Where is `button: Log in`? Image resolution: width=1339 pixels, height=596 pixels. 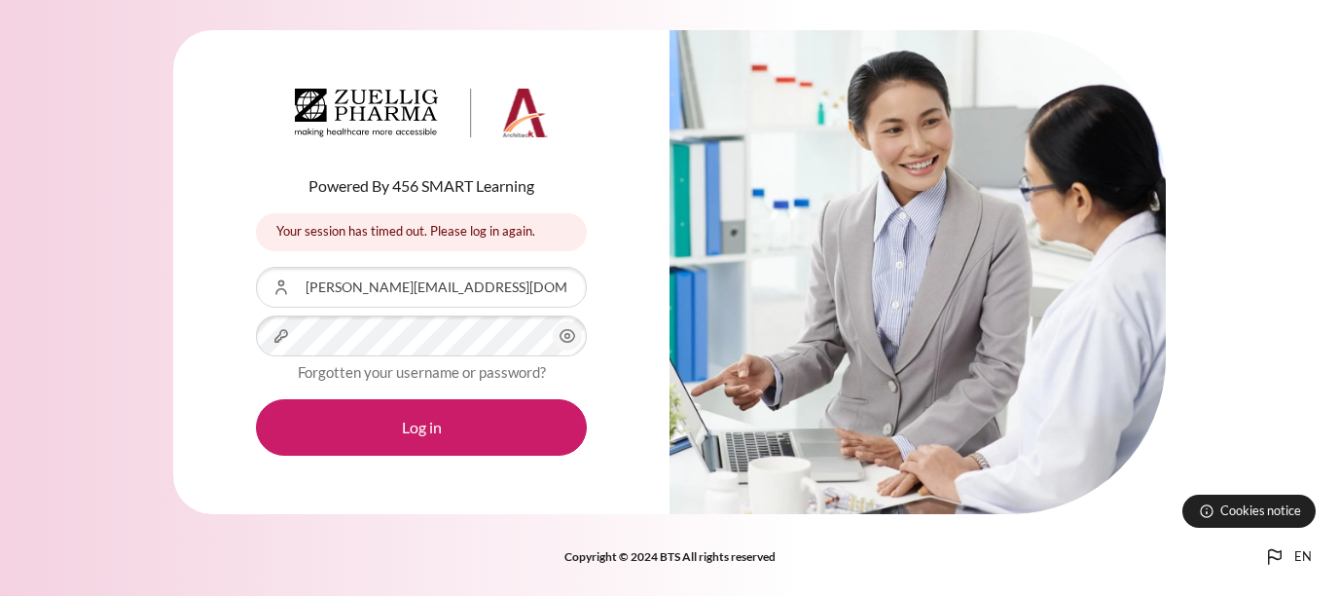 button: Log in is located at coordinates (421, 427).